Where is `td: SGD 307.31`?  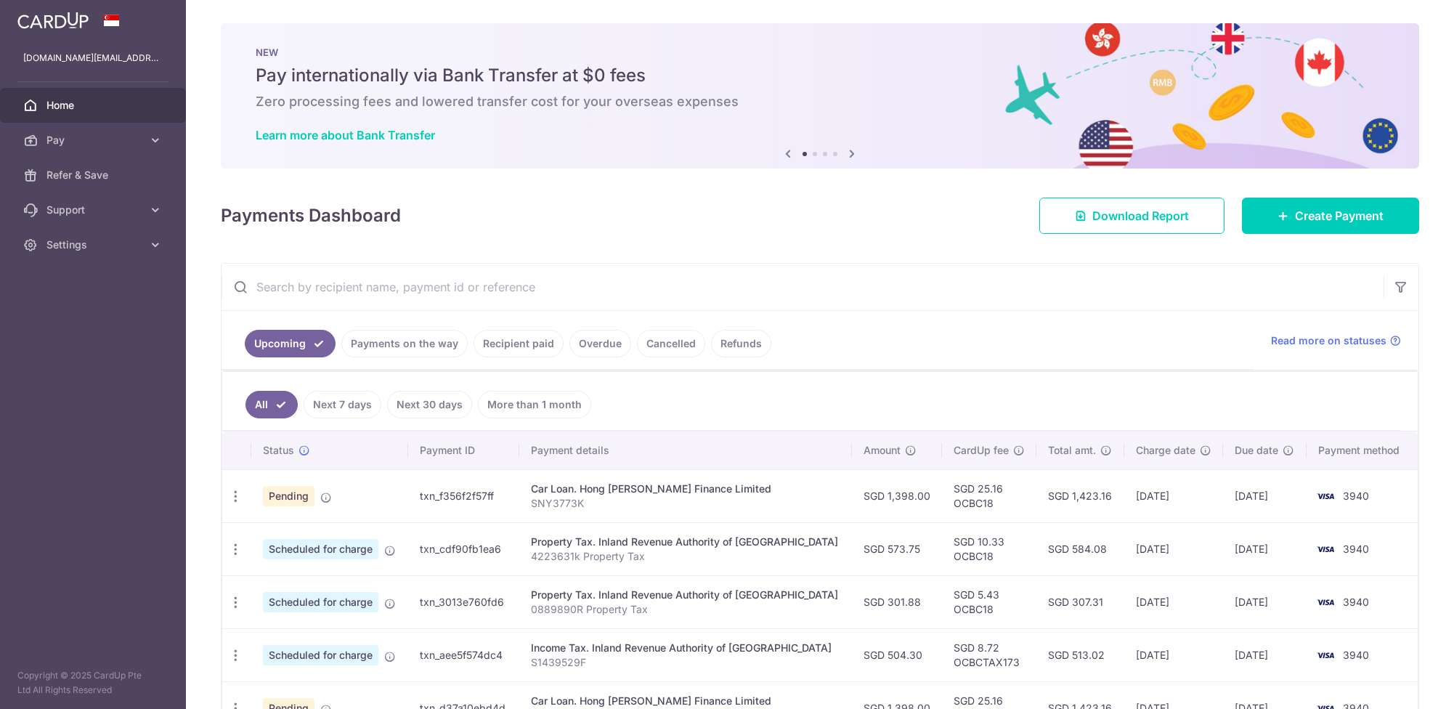
td: SGD 307.31 is located at coordinates (1080, 601).